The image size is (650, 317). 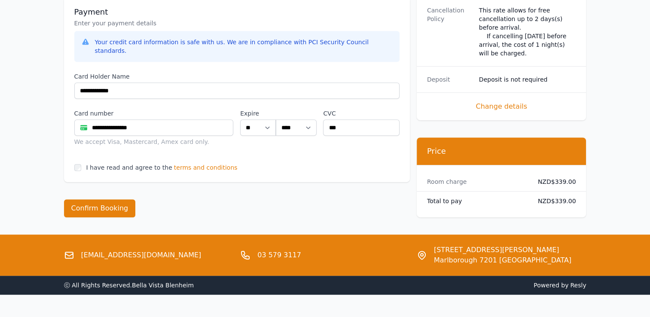 What do you see at coordinates (258, 113) in the screenshot?
I see `label: Expire` at bounding box center [258, 113].